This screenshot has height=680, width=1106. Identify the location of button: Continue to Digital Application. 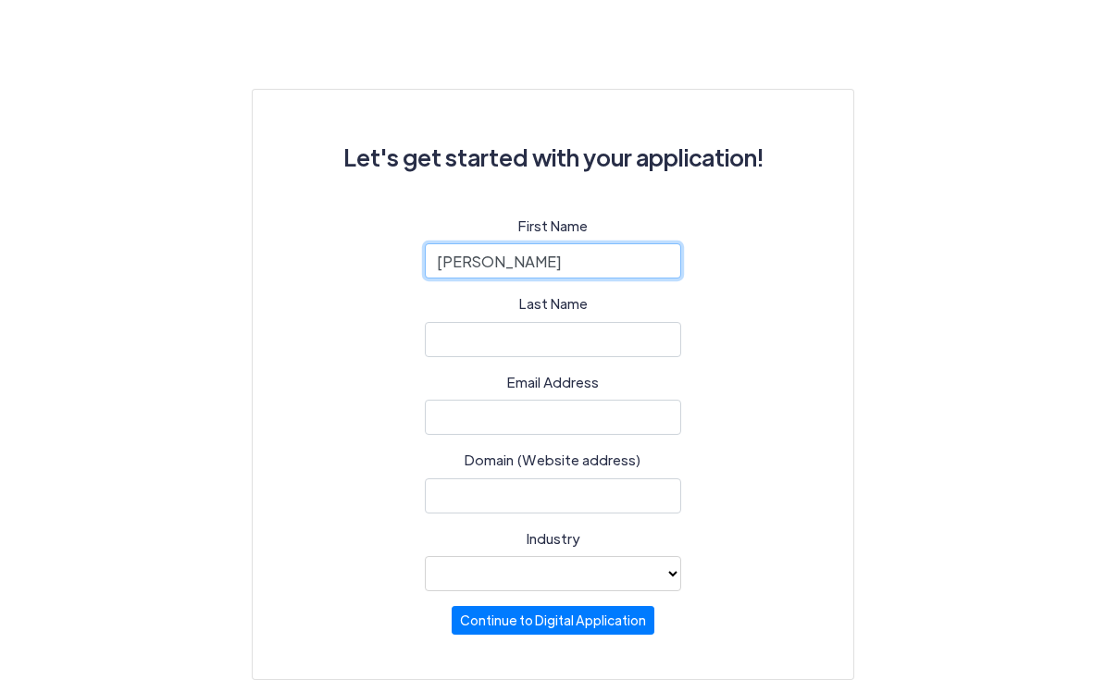
(553, 620).